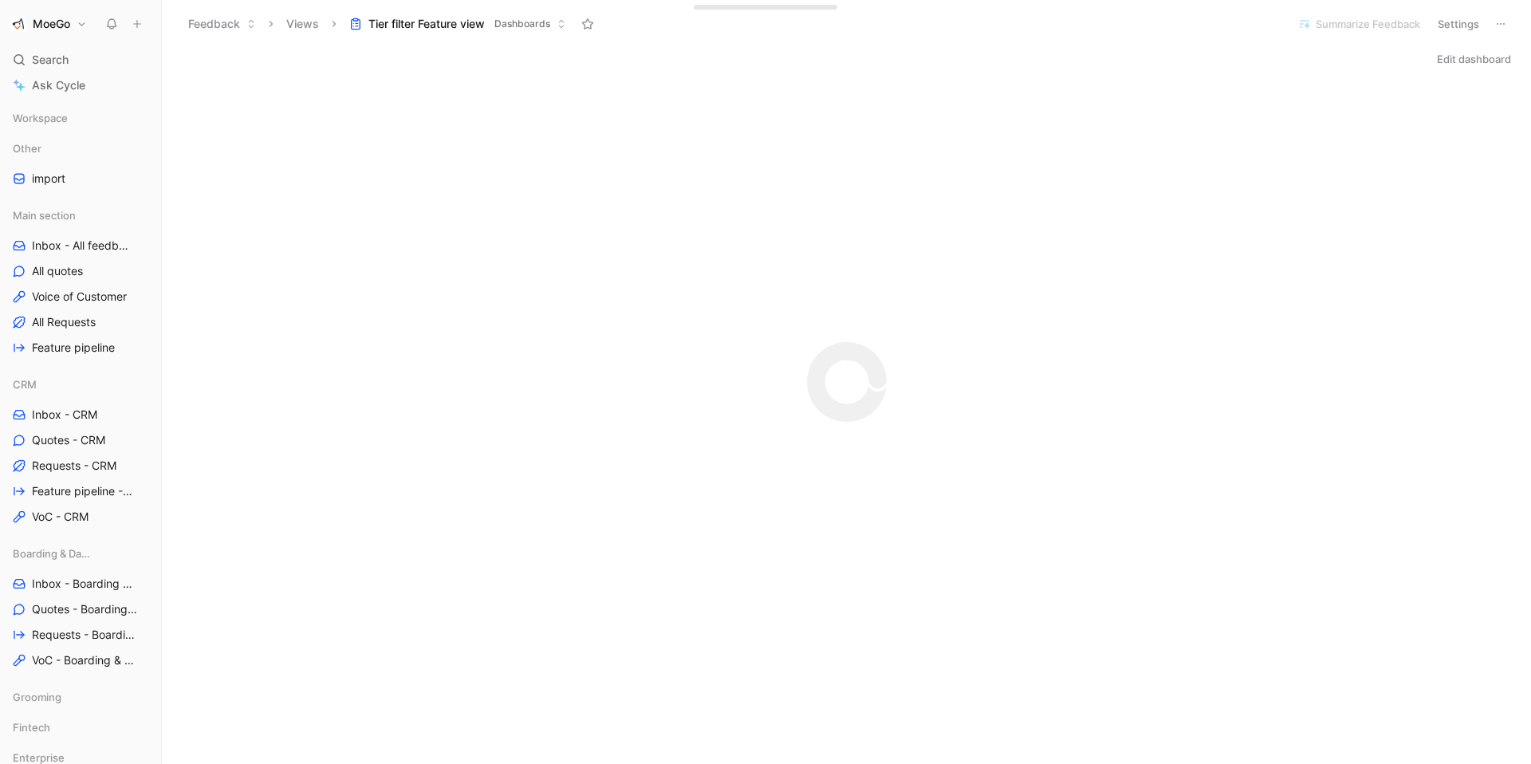 This screenshot has height=764, width=1531. What do you see at coordinates (81, 85) in the screenshot?
I see `a: Ask Cycle` at bounding box center [81, 85].